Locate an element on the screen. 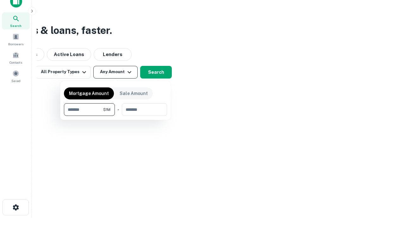 The width and height of the screenshot is (405, 228). p: Mortgage Amount is located at coordinates (89, 93).